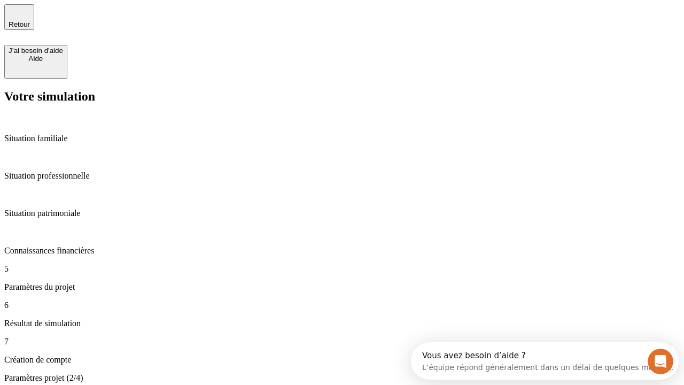 Image resolution: width=684 pixels, height=385 pixels. What do you see at coordinates (342, 213) in the screenshot?
I see `p: Situation patrimoniale` at bounding box center [342, 213].